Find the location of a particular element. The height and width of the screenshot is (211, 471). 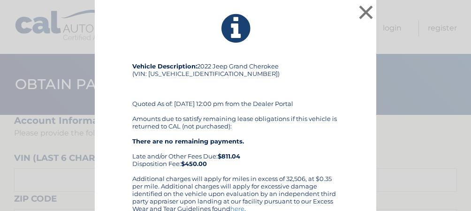

div: Amounts due to satisfy remaining lease obligations if this vehicle is returned to CAL (not purcha... is located at coordinates (236, 141).